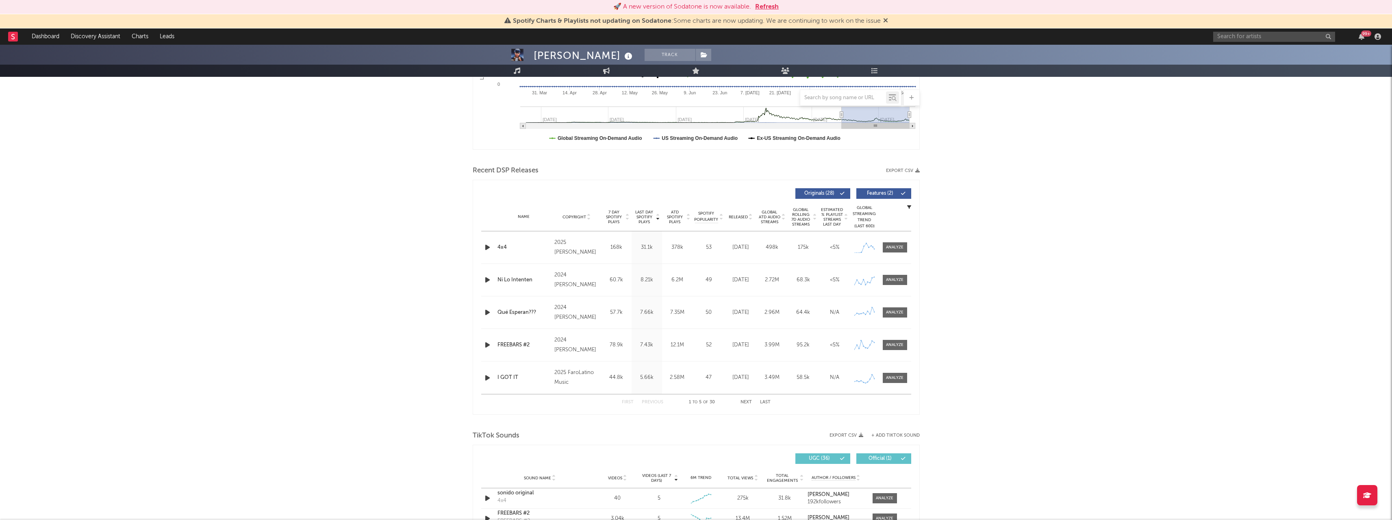 The image size is (1392, 520). I want to click on div: 498k, so click(772, 247).